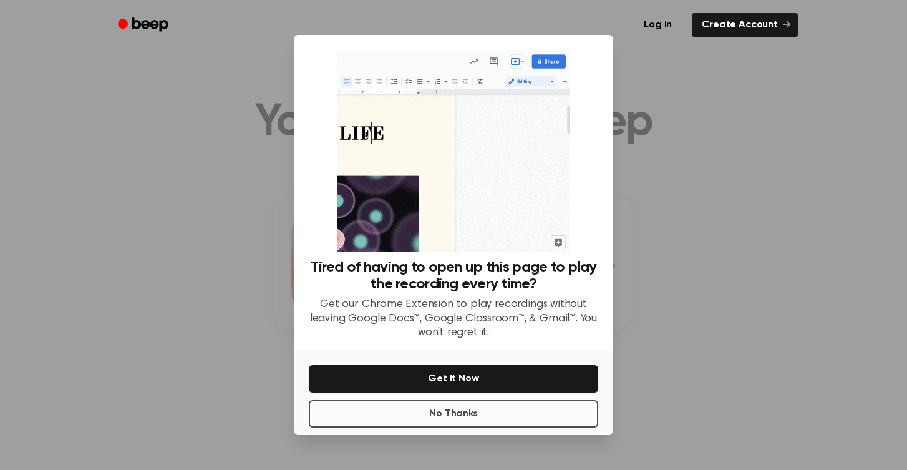  What do you see at coordinates (144, 25) in the screenshot?
I see `a: Beep` at bounding box center [144, 25].